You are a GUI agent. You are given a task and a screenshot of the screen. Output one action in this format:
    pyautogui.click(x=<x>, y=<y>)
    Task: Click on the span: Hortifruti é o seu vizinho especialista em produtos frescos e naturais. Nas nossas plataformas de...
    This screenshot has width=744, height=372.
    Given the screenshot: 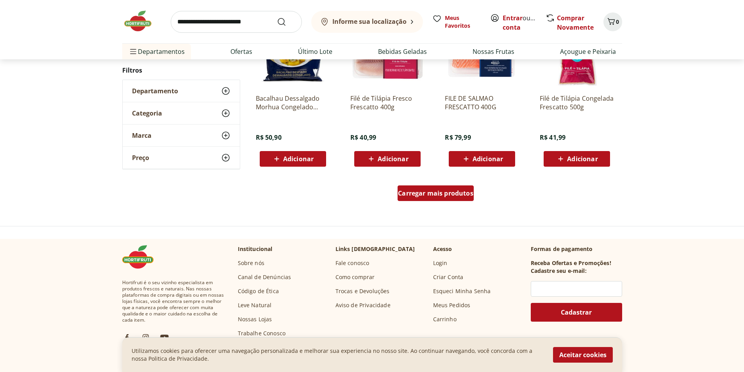 What is the action you would take?
    pyautogui.click(x=174, y=301)
    